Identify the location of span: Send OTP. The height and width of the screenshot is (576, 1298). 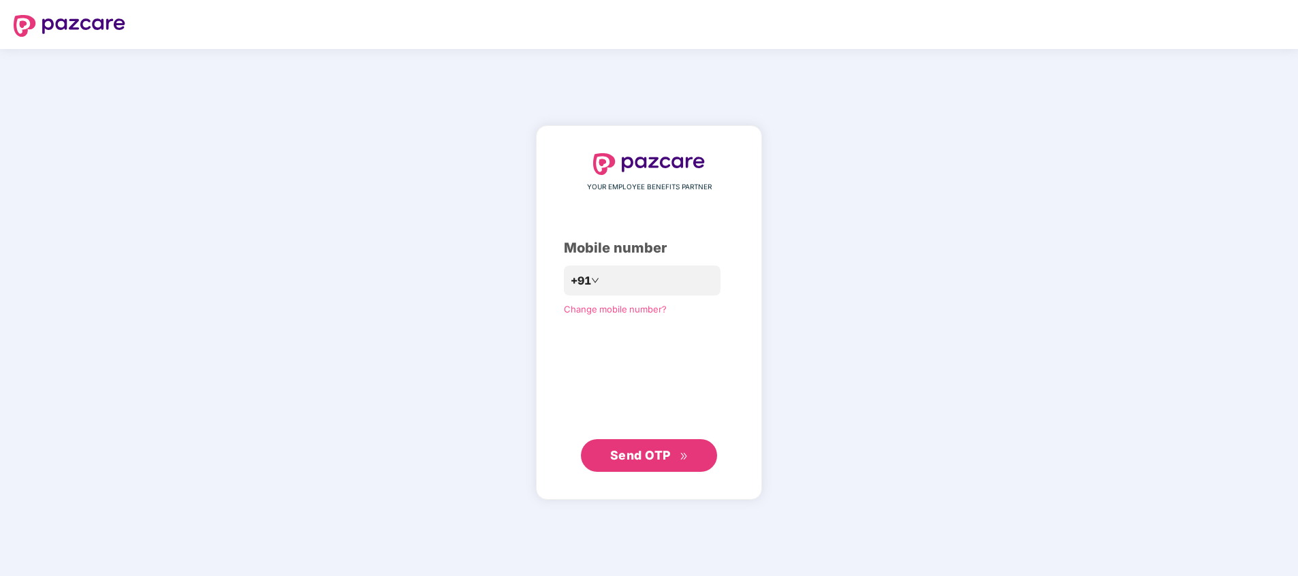
(640, 455).